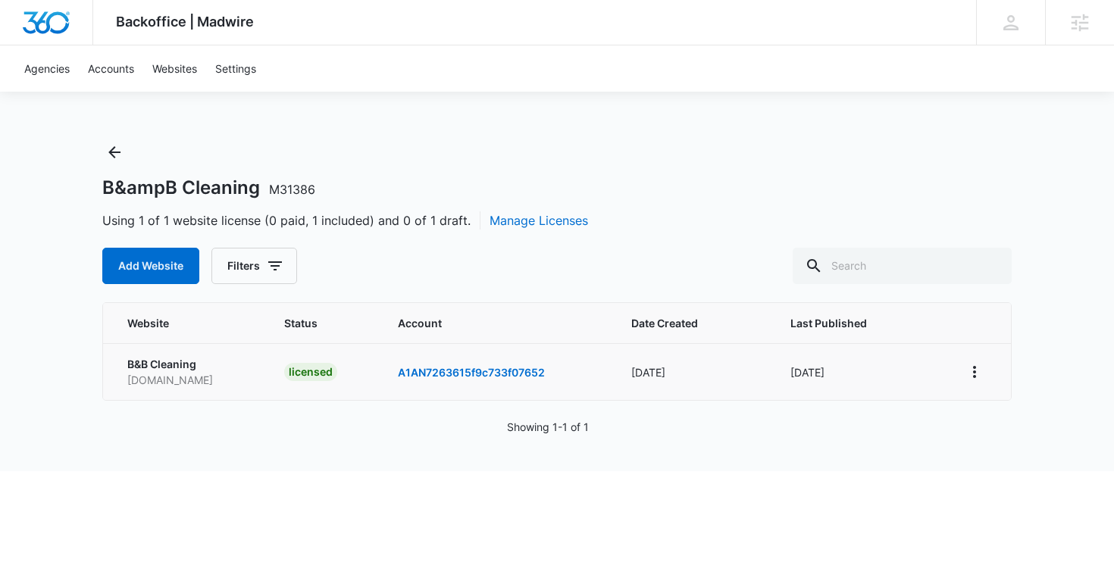 This screenshot has width=1114, height=581. What do you see at coordinates (111, 68) in the screenshot?
I see `a: Accounts` at bounding box center [111, 68].